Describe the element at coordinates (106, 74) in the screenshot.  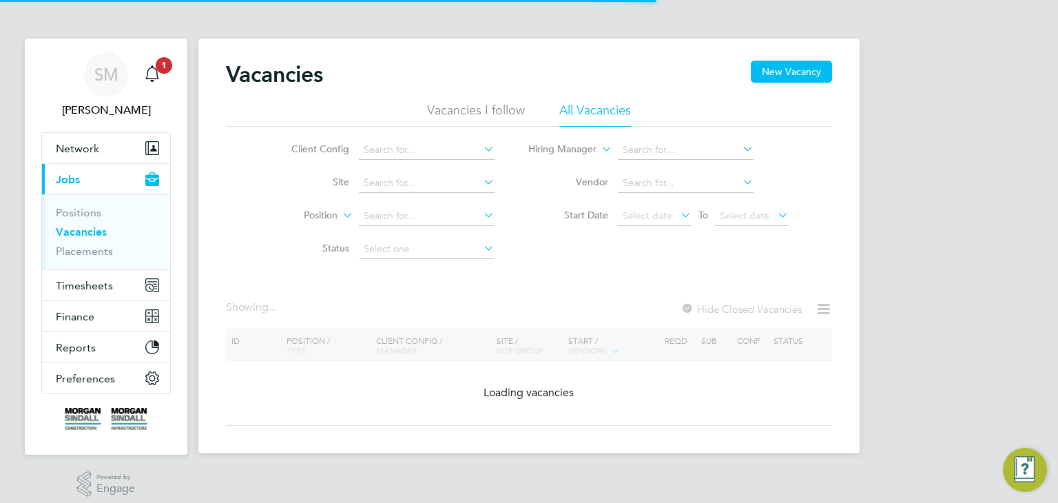
I see `span: SM` at that location.